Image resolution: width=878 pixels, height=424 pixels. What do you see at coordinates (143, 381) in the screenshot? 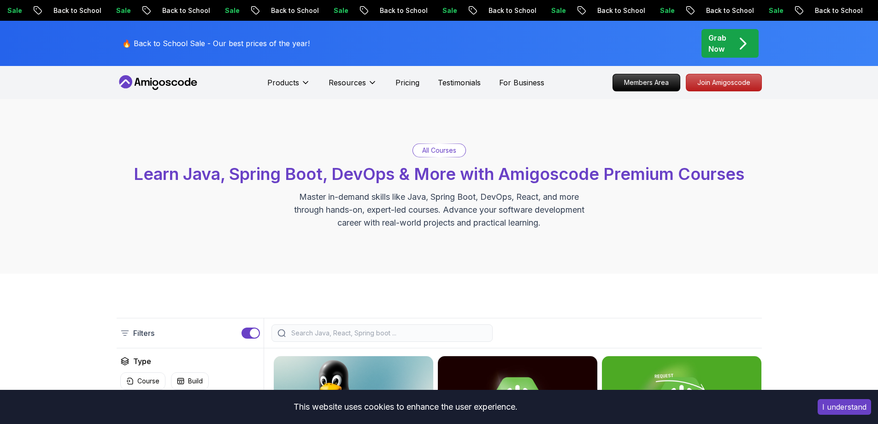
I see `button: Course` at bounding box center [143, 381].